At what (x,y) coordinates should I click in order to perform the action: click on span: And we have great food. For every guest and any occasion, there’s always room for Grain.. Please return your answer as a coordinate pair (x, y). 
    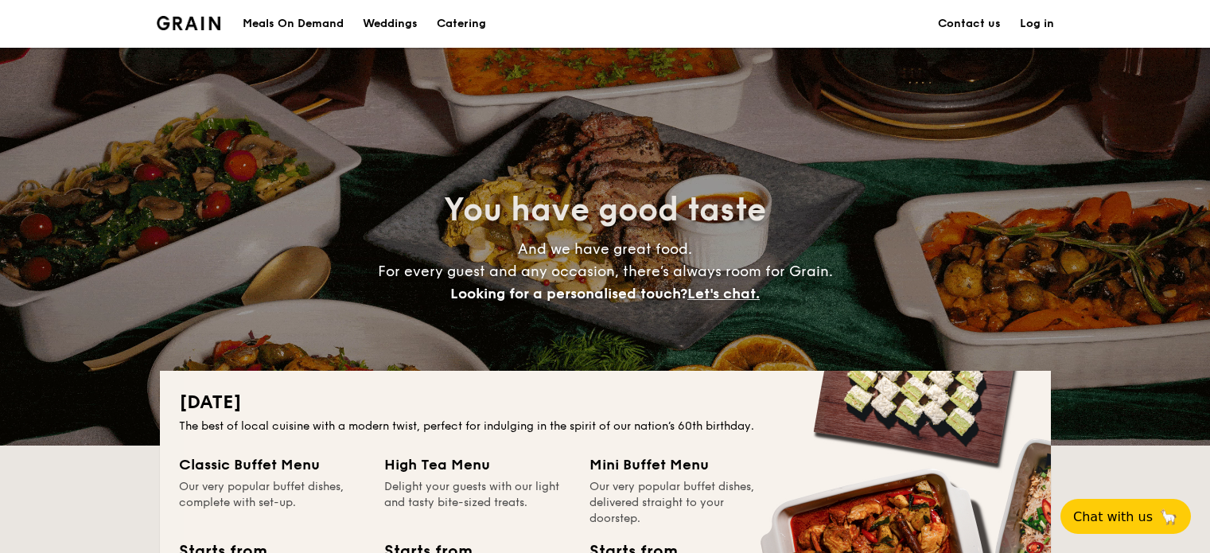
    Looking at the image, I should click on (605, 271).